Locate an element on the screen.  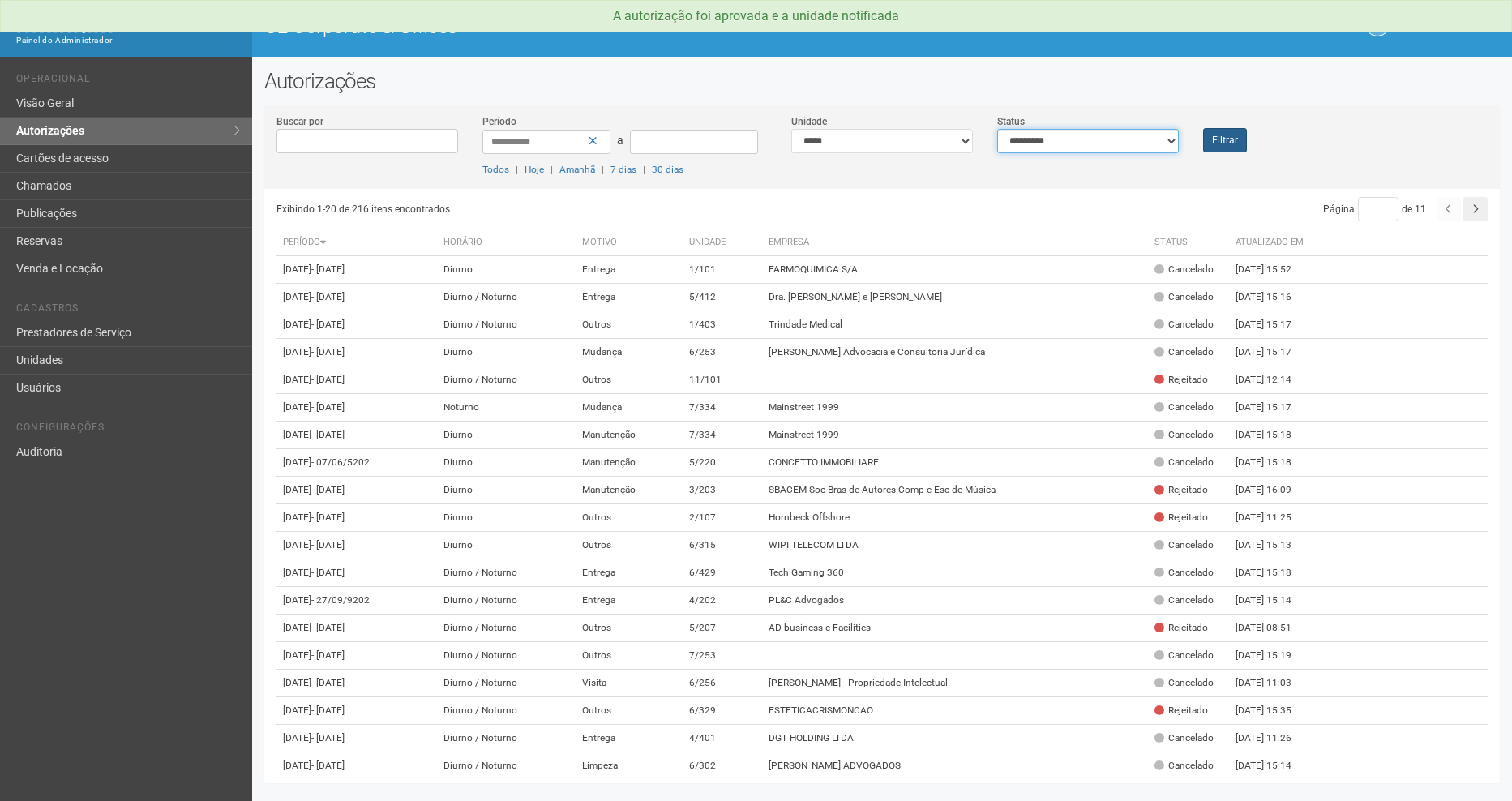
h2: Autorizações is located at coordinates (882, 81).